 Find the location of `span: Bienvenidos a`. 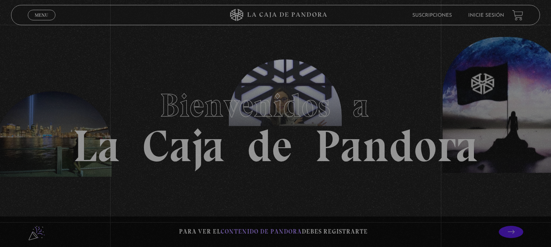

span: Bienvenidos a is located at coordinates (276, 106).